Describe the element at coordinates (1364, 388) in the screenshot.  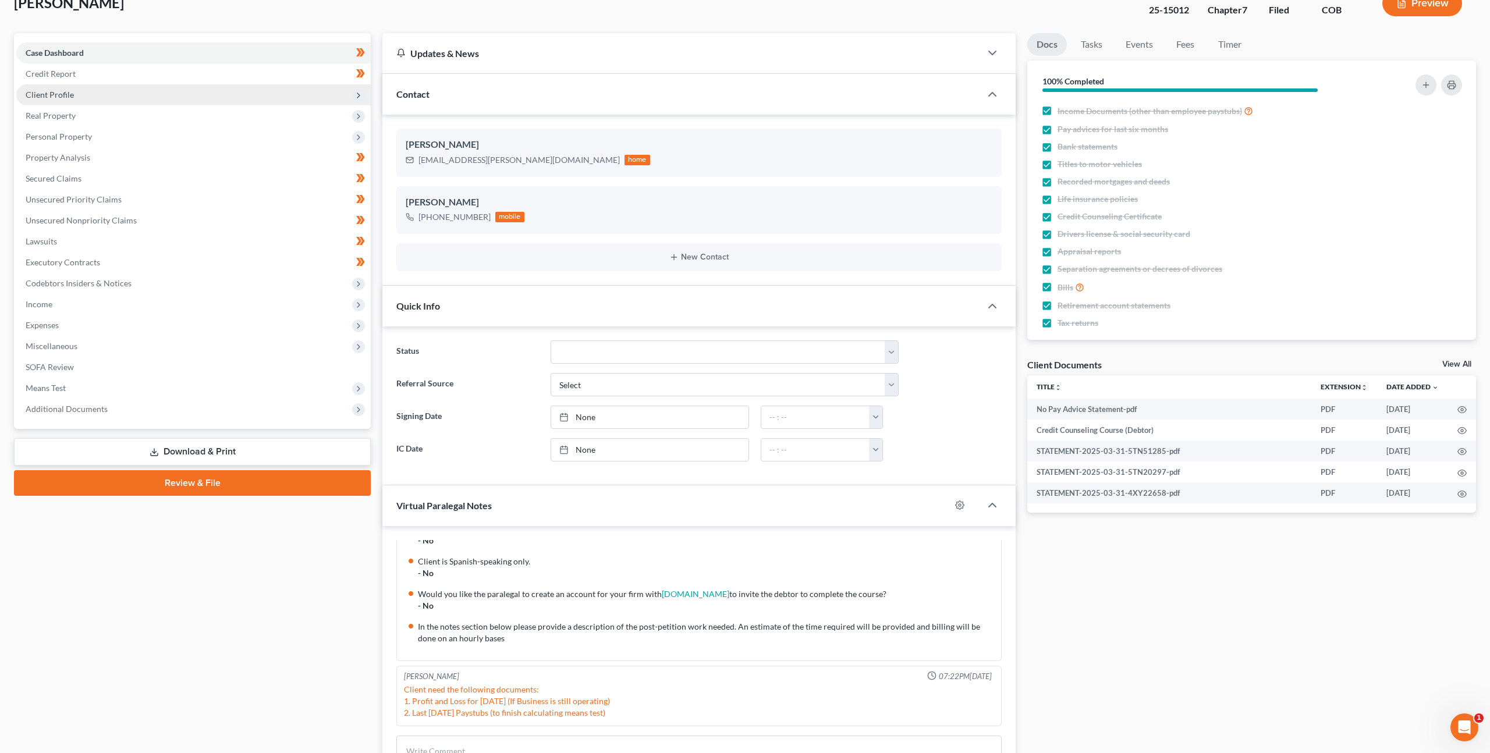
I see `i: unfold_more` at that location.